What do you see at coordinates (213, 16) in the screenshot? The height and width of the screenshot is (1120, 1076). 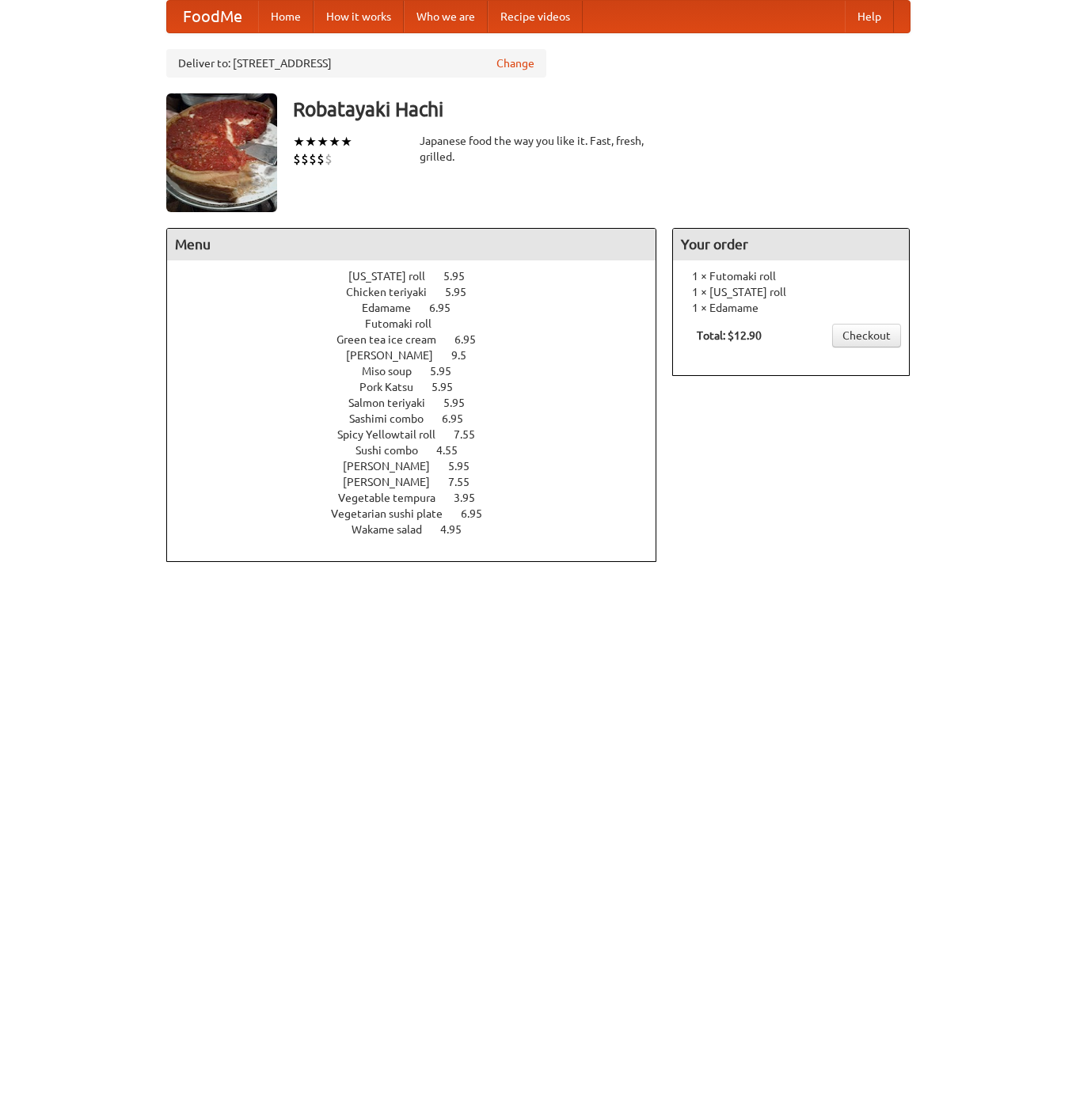 I see `a: FoodMe` at bounding box center [213, 16].